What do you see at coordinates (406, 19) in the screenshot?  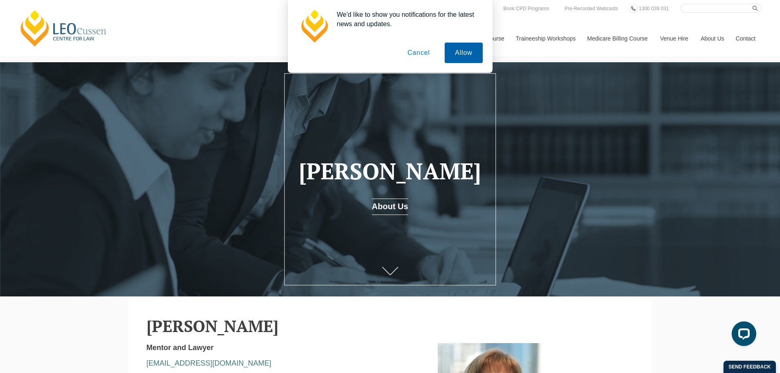 I see `div: We'd like to show you notifications for the latest news and updates.` at bounding box center [406, 19].